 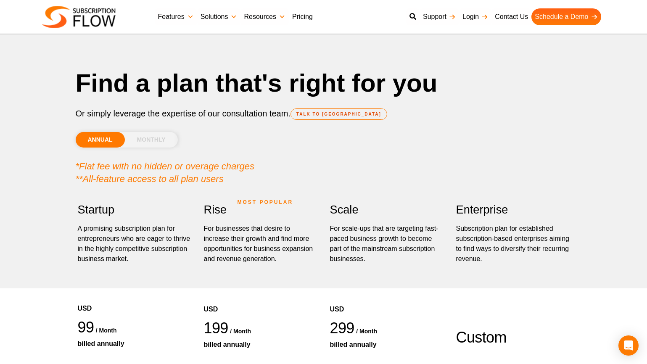 I want to click on a: Solutions, so click(x=219, y=17).